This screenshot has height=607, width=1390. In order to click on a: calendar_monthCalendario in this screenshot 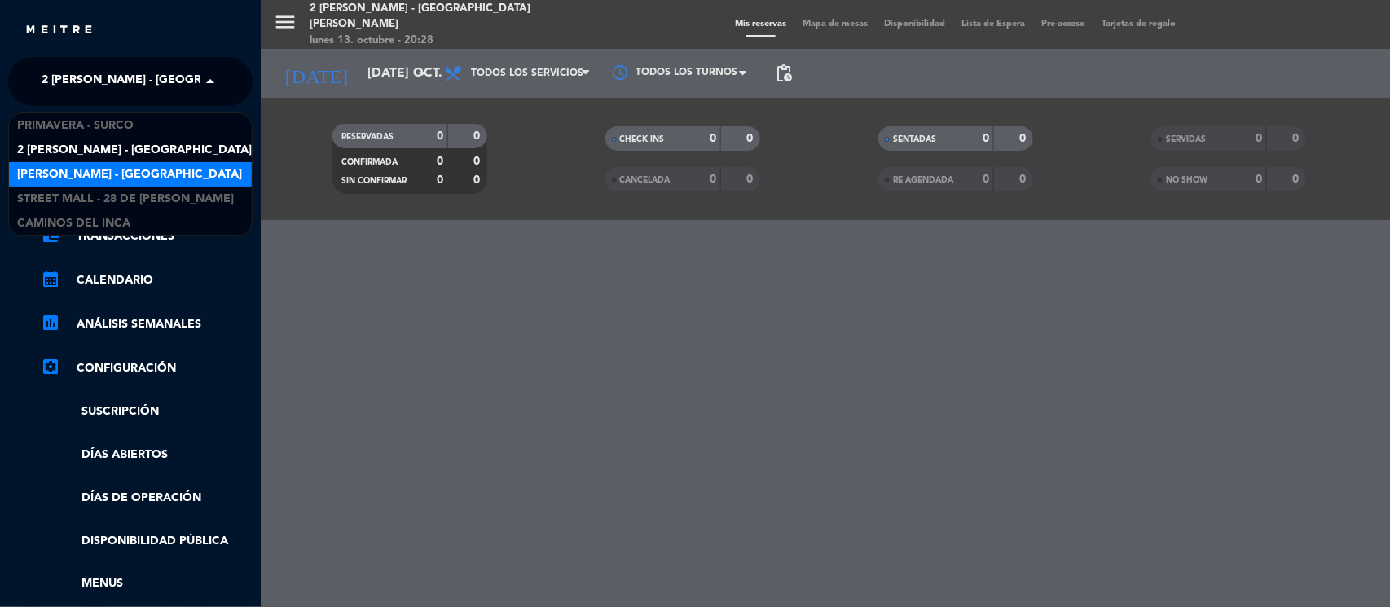, I will do `click(147, 280)`.